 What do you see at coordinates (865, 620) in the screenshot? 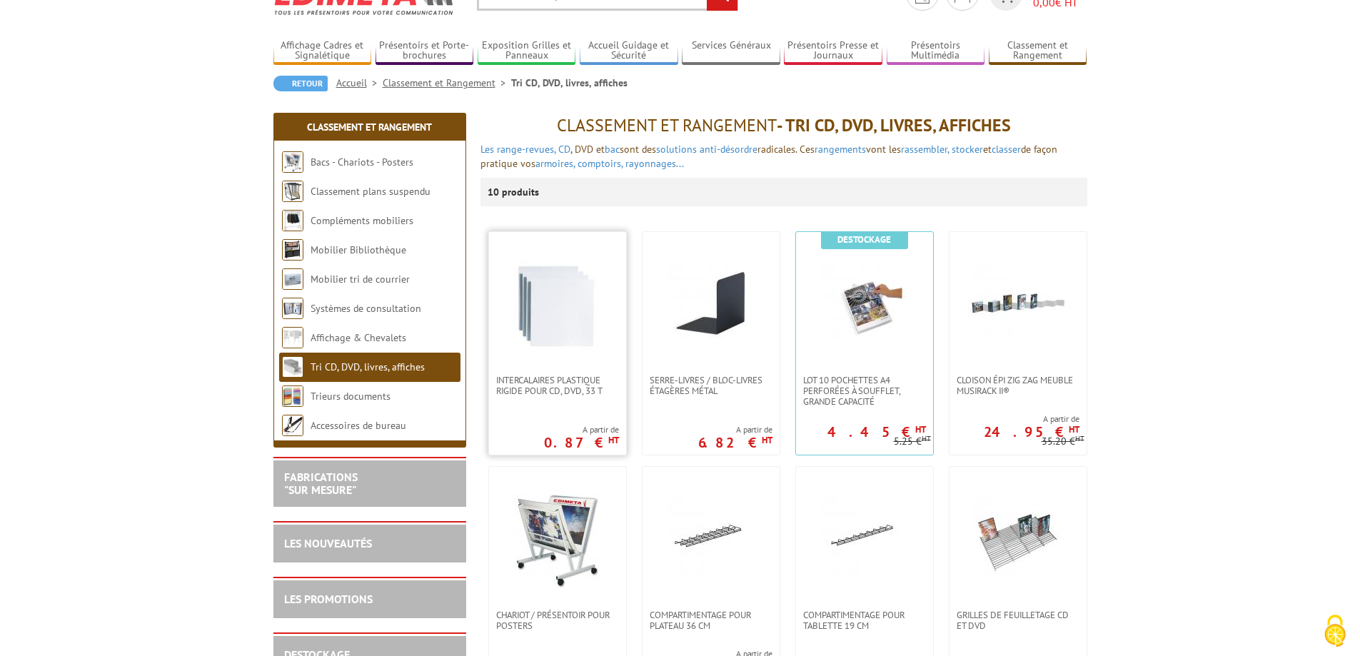
I see `span: Compartimentage pour tablette 19 cm` at bounding box center [865, 620].